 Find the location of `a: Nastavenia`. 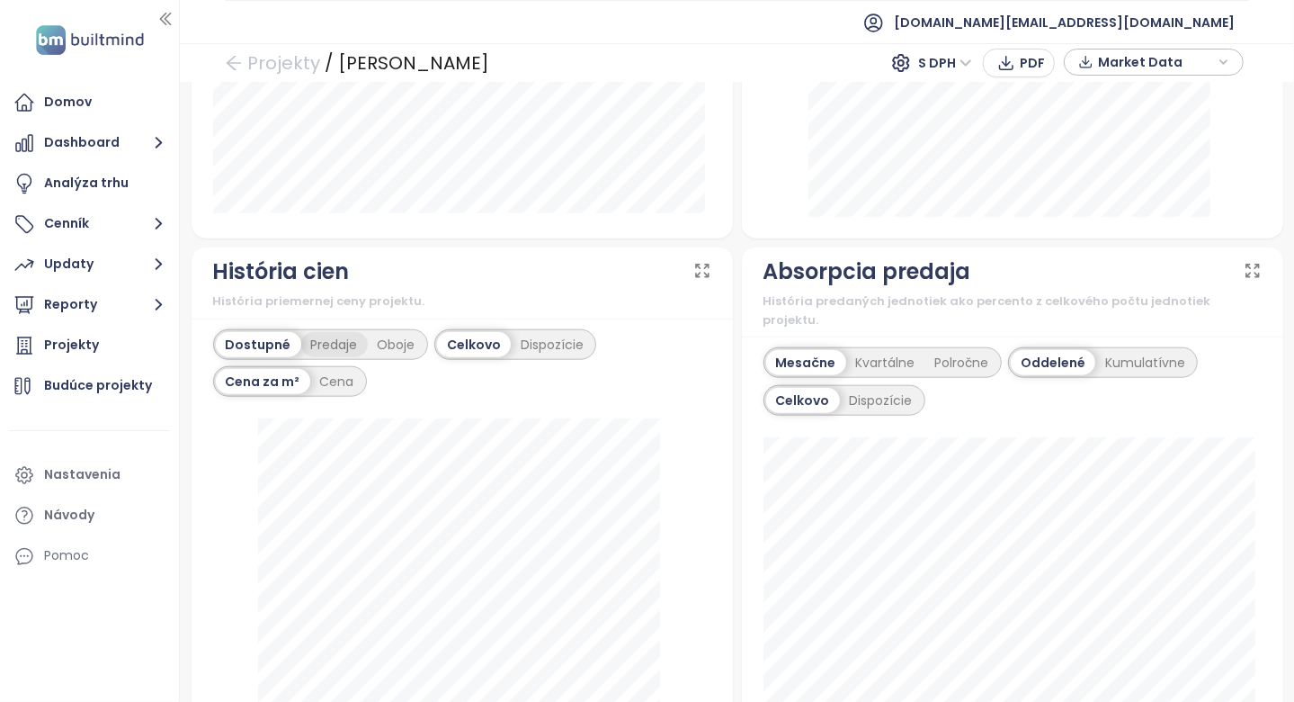

a: Nastavenia is located at coordinates (89, 475).